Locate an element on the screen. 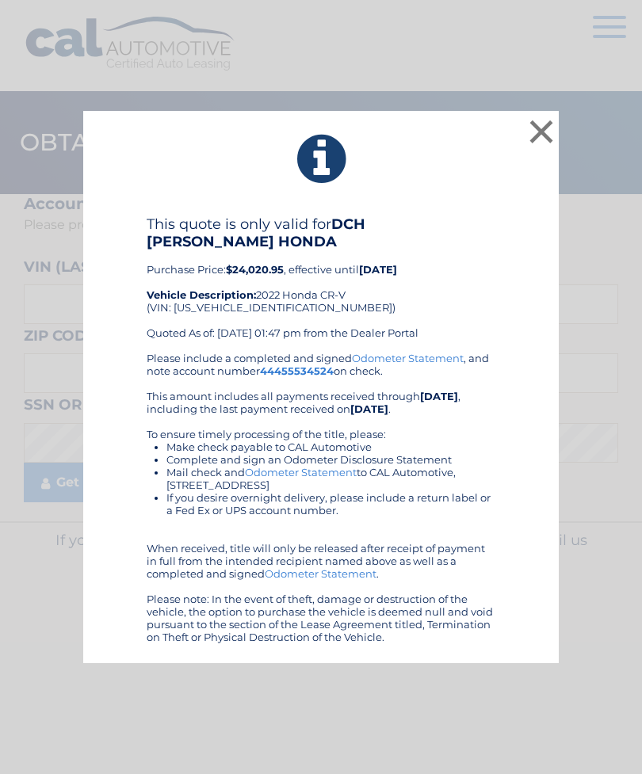 This screenshot has height=774, width=642. div: Please include a completed and signed , and note account number on check. This amount includes al... is located at coordinates (321, 498).